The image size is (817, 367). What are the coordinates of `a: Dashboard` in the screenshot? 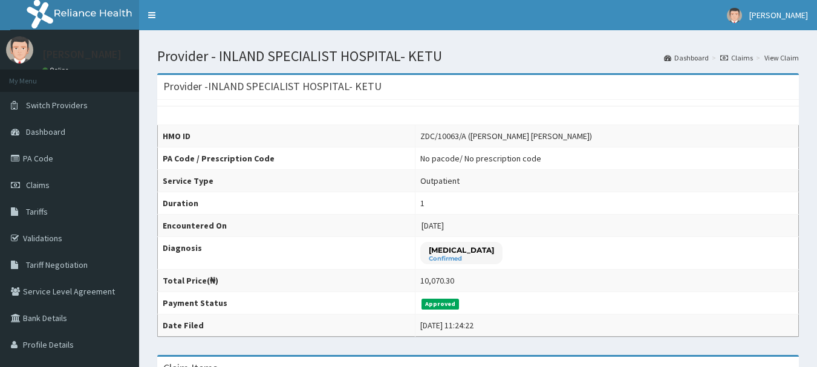 It's located at (686, 57).